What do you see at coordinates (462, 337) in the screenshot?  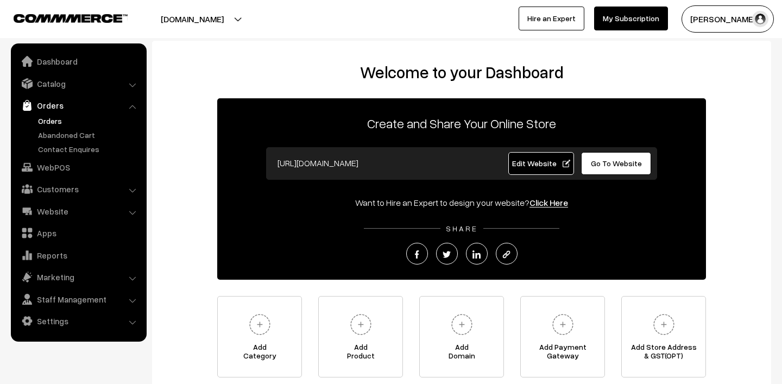 I see `a: AddDomain` at bounding box center [462, 337].